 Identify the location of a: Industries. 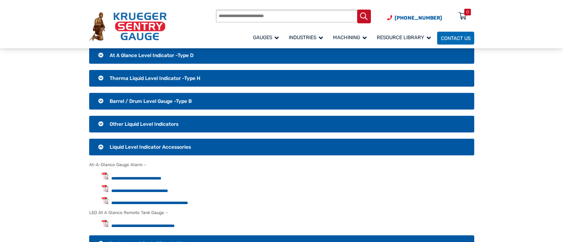
(307, 38).